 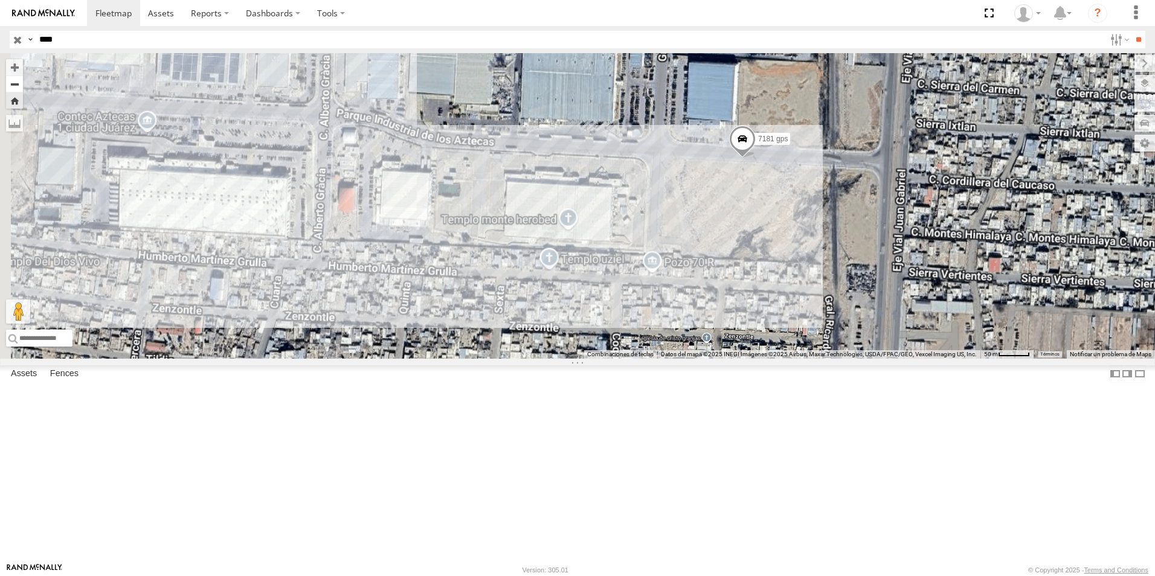 I want to click on span: Datos del mapa ©2025 INEGI Imágenes ©2025 Airbus, Maxar Technologies, USDA/FPAC/GEO, Vexcel Imagi..., so click(x=819, y=354).